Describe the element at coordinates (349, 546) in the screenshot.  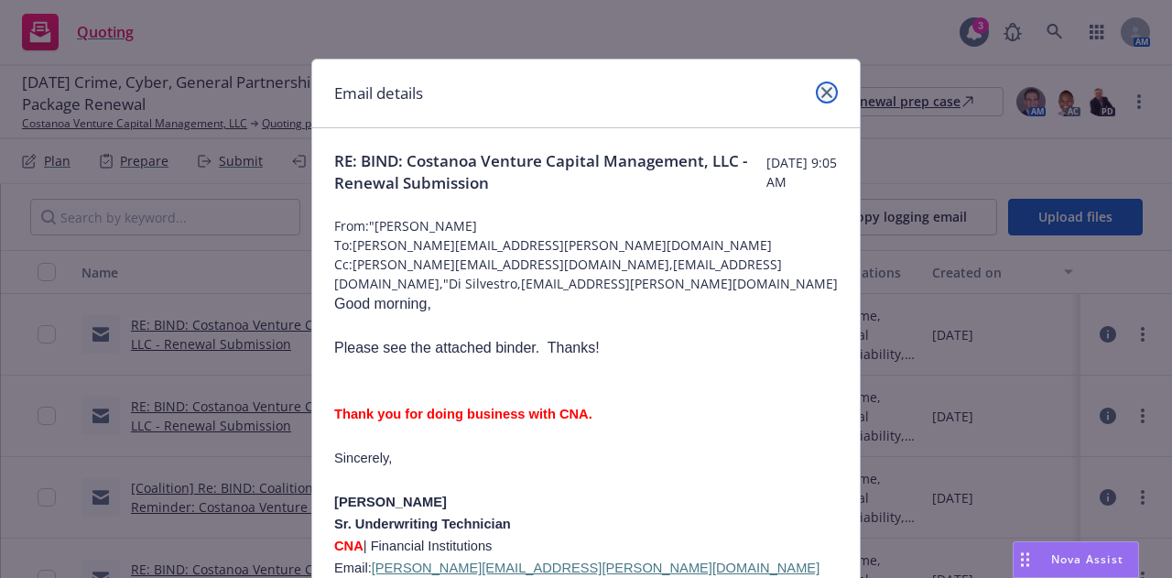
I see `span: CNA` at that location.